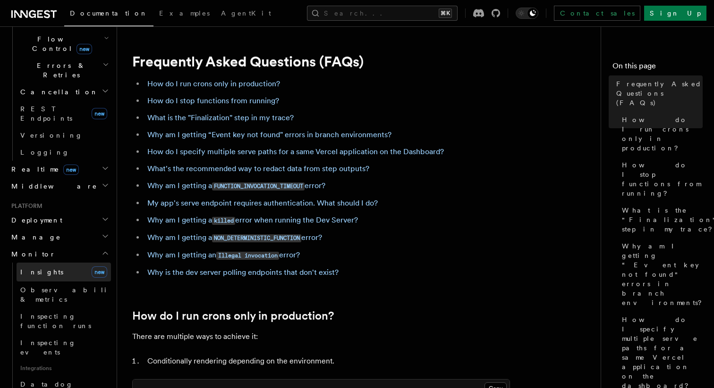 The width and height of the screenshot is (714, 388). I want to click on span: Realtime, so click(43, 169).